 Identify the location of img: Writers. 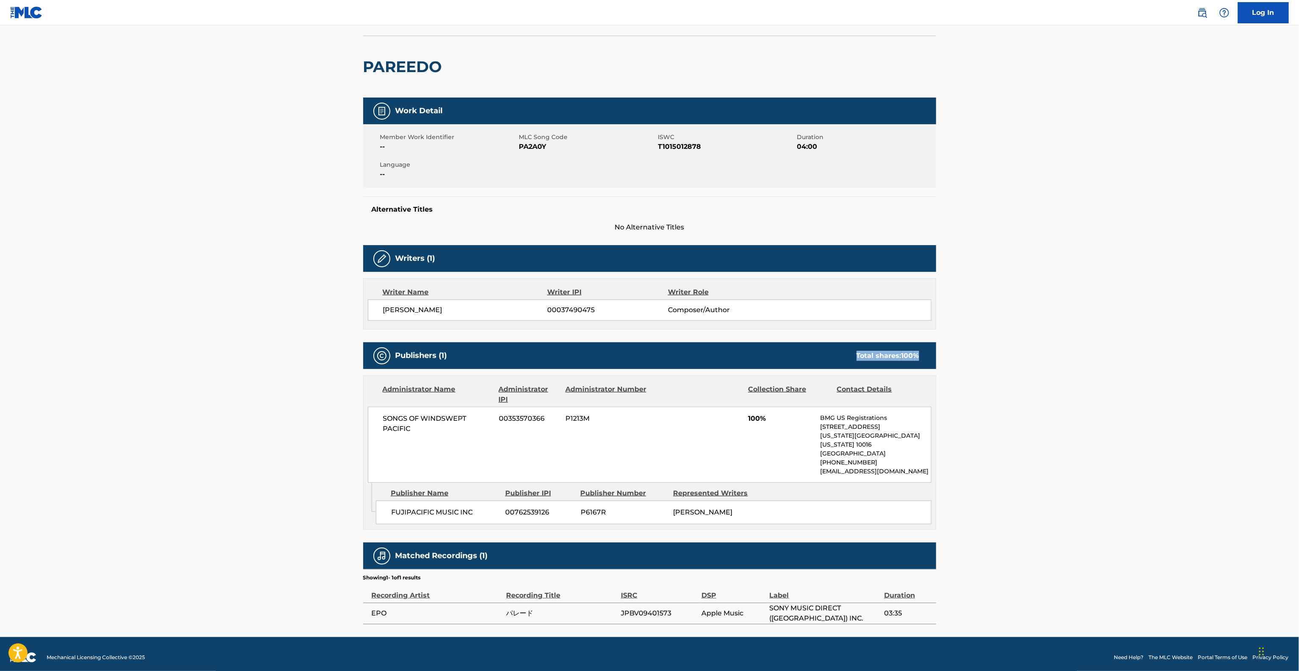
(382, 259).